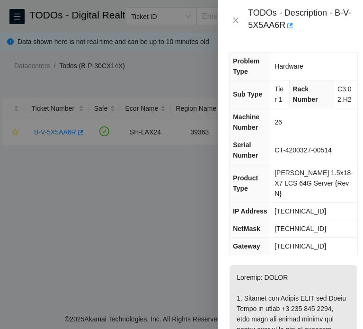 The image size is (363, 329). Describe the element at coordinates (300, 20) in the screenshot. I see `div: TODOs - Description - B-V-5X5AA6R` at that location.